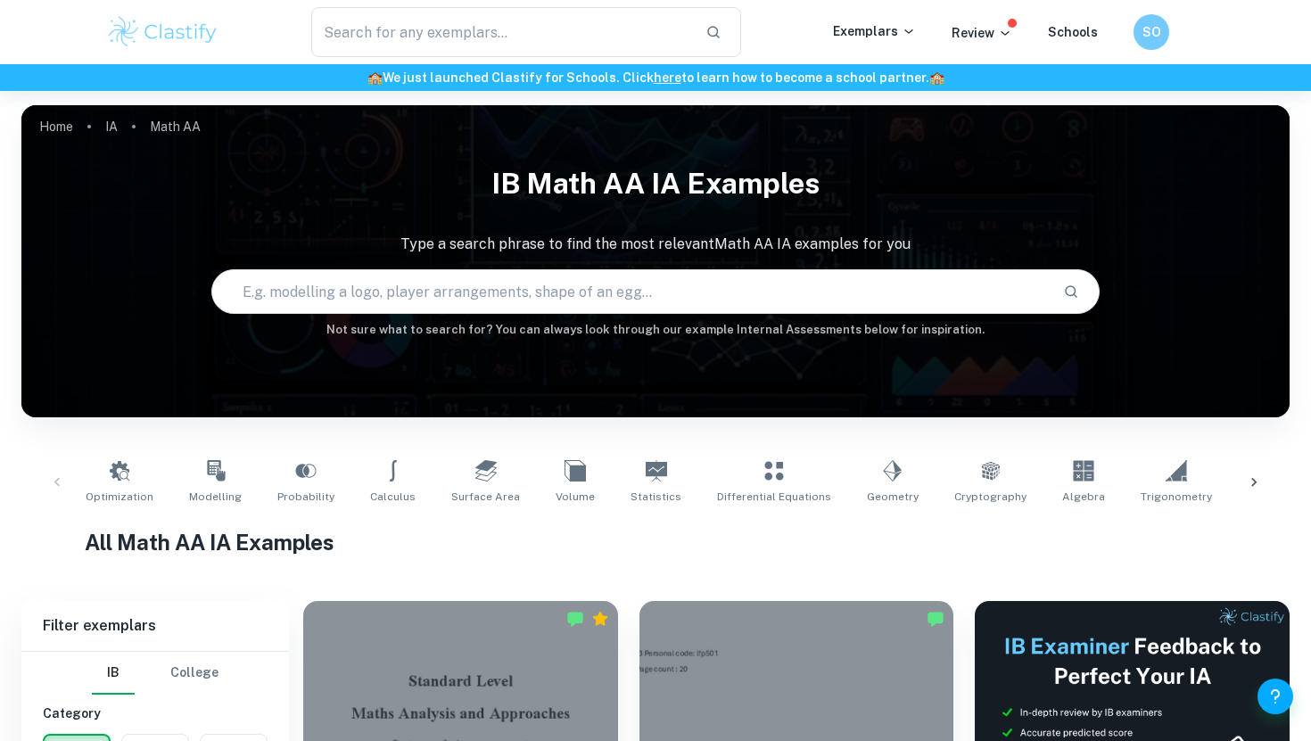 Image resolution: width=1311 pixels, height=741 pixels. What do you see at coordinates (392, 497) in the screenshot?
I see `span: Calculus` at bounding box center [392, 497].